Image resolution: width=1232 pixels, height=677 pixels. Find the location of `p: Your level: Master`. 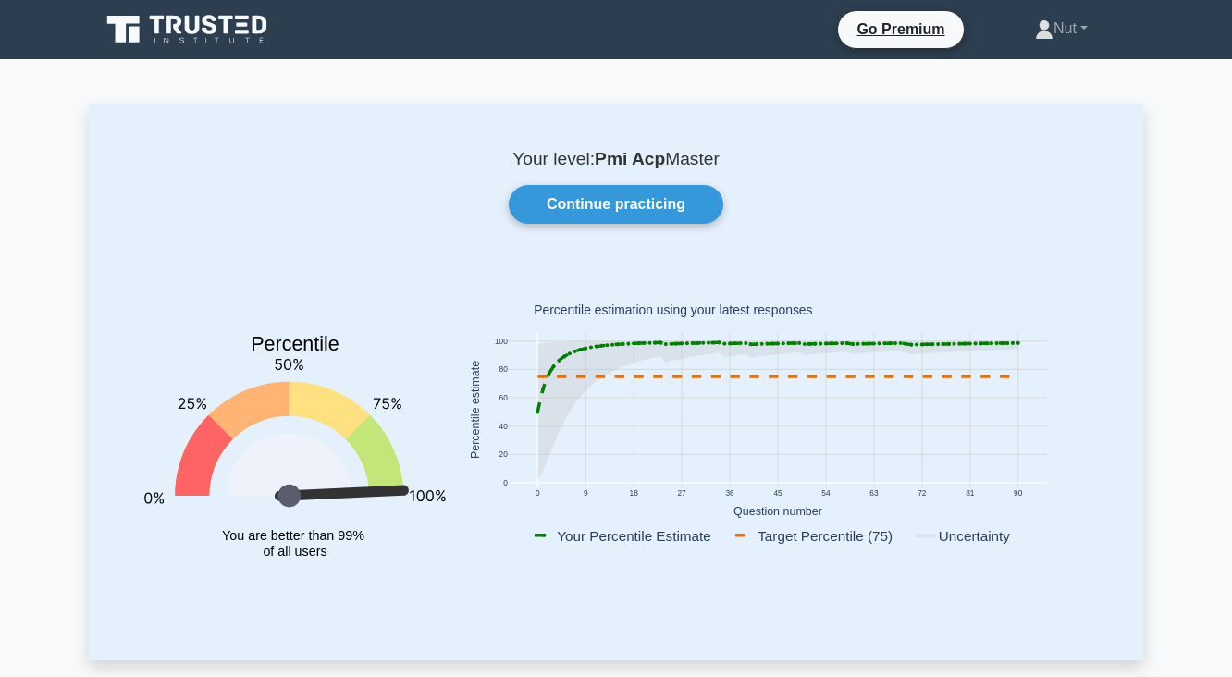

p: Your level: Master is located at coordinates (616, 159).